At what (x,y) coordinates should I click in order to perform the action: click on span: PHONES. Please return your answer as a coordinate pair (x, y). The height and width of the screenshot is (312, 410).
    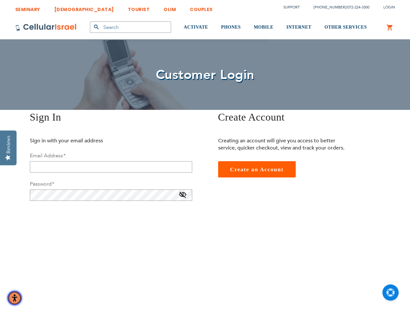
    Looking at the image, I should click on (231, 27).